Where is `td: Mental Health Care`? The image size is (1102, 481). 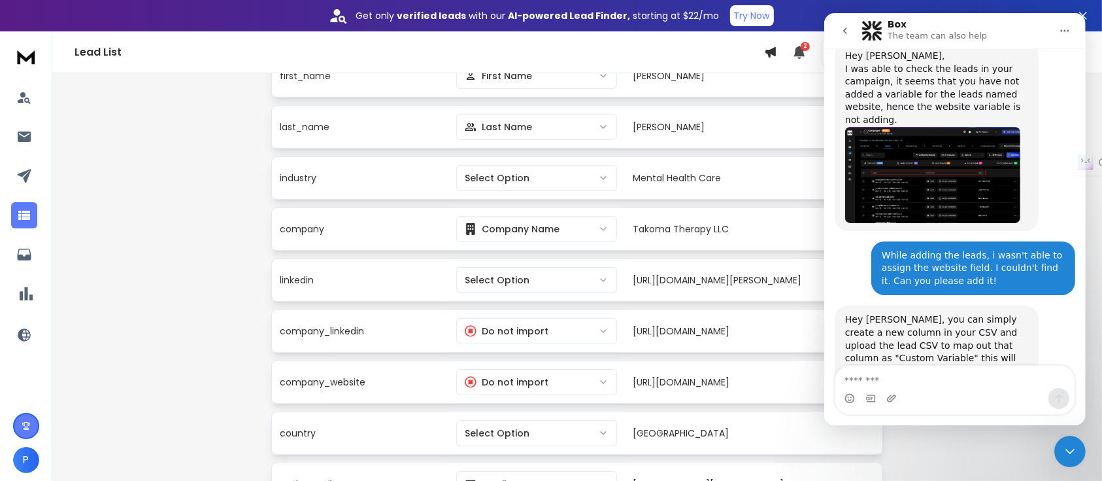
td: Mental Health Care is located at coordinates (754, 178).